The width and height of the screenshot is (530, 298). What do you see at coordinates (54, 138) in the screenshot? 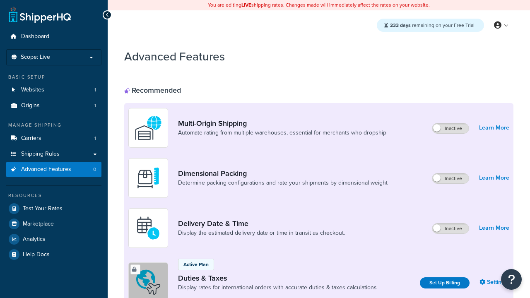
I see `a: Carriers1` at bounding box center [54, 138].